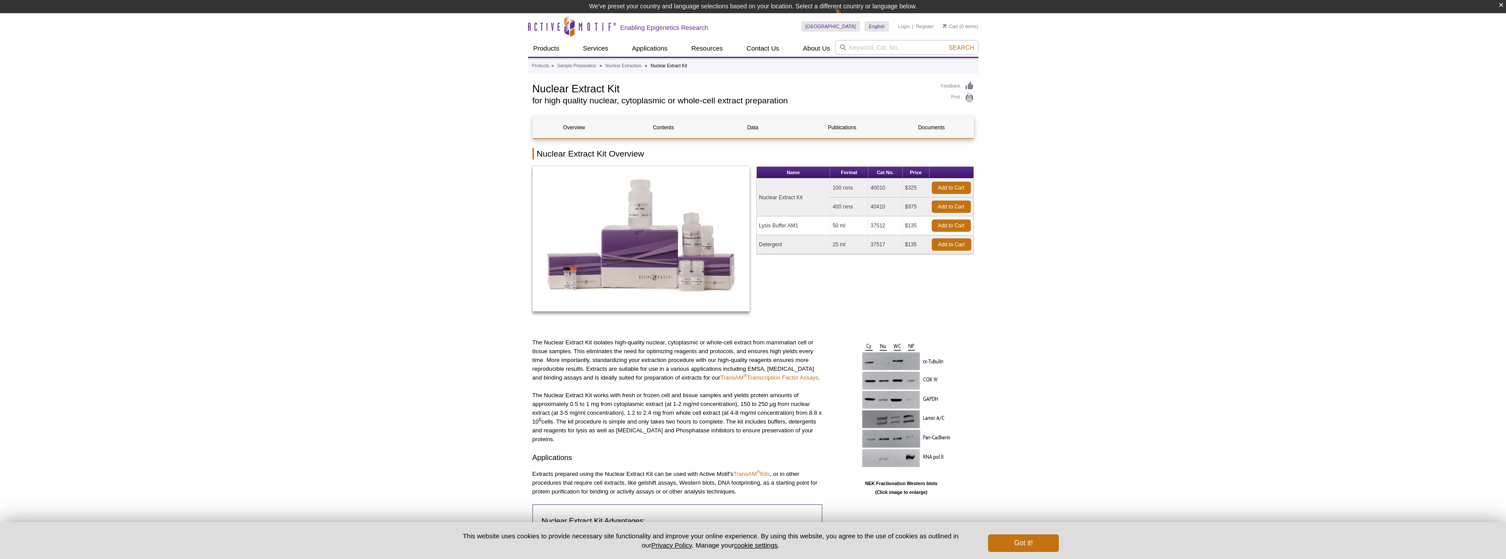 The width and height of the screenshot is (1506, 559). What do you see at coordinates (711, 541) in the screenshot?
I see `p: This website uses cookies to provide necessary site functionality and improve your online experie...` at bounding box center [711, 541].